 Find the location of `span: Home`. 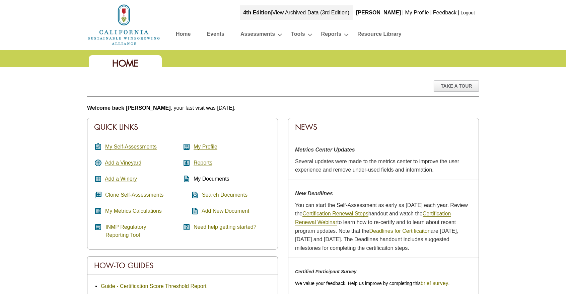

span: Home is located at coordinates (125, 63).